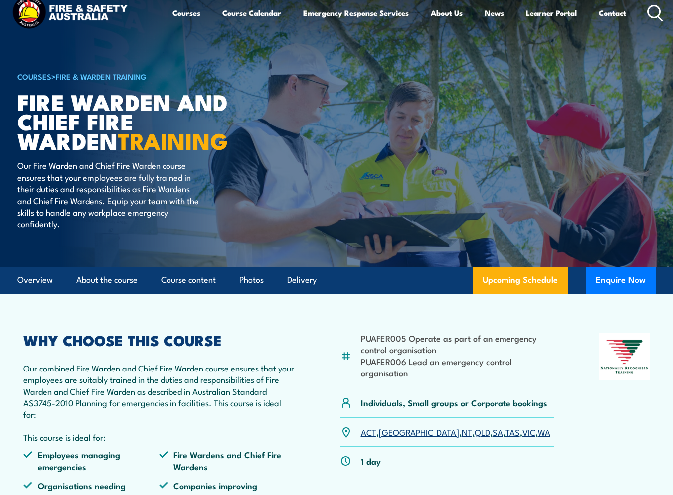  Describe the element at coordinates (466, 432) in the screenshot. I see `a: NT` at that location.